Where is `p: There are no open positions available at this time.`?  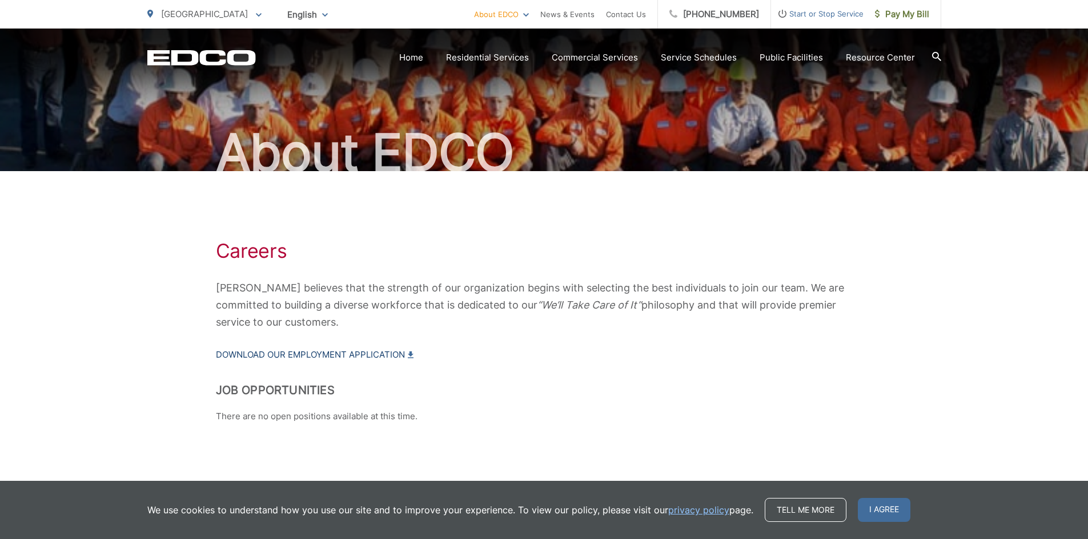 p: There are no open positions available at this time. is located at coordinates (544, 417).